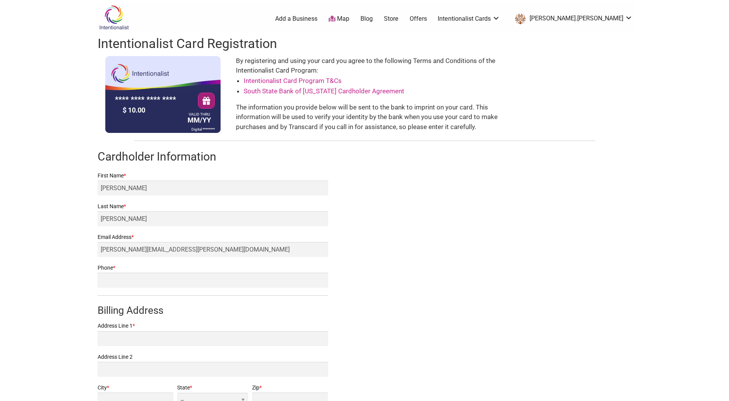 The width and height of the screenshot is (729, 401). What do you see at coordinates (213, 237) in the screenshot?
I see `label: Email Address` at bounding box center [213, 237].